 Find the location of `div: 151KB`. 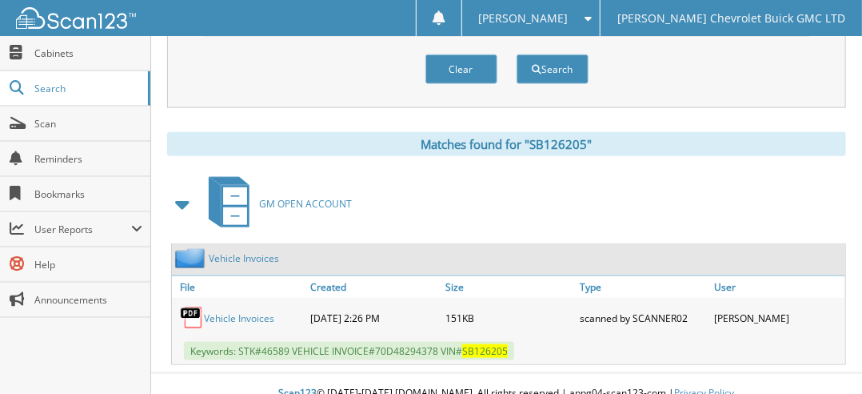

div: 151KB is located at coordinates (509, 318).